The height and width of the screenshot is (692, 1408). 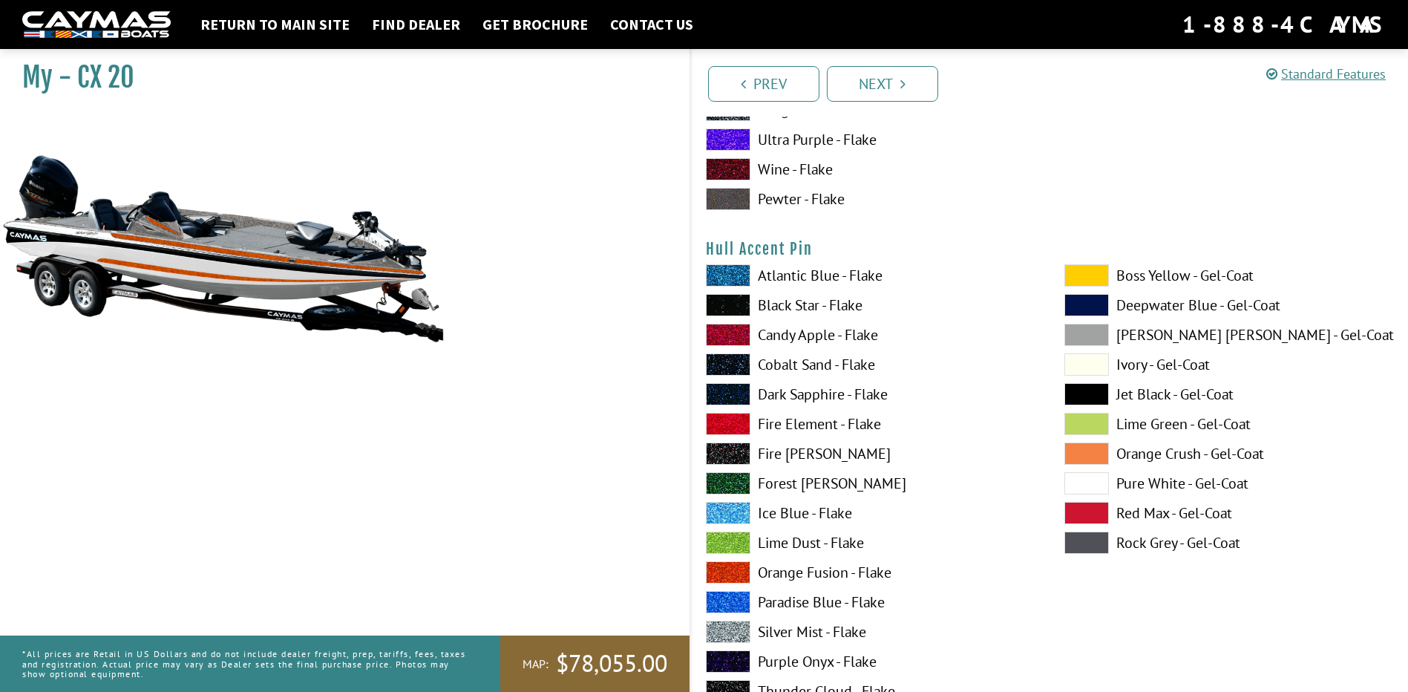 I want to click on label: Ivory - Gel-Coat, so click(x=1228, y=364).